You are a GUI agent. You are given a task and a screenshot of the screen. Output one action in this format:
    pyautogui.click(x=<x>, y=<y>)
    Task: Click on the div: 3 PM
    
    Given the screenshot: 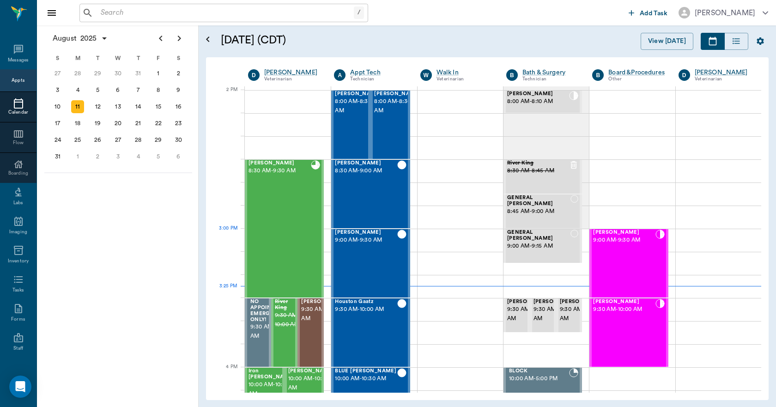 What is the action you would take?
    pyautogui.click(x=226, y=235)
    